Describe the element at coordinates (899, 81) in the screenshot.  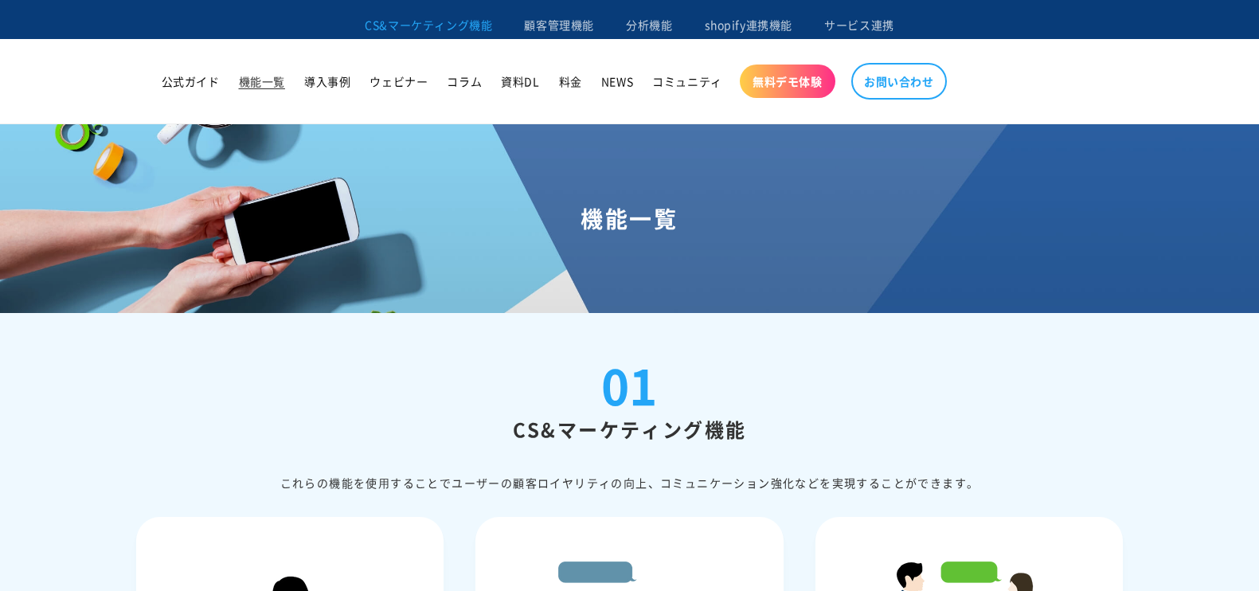
I see `a: お問い合わせ` at that location.